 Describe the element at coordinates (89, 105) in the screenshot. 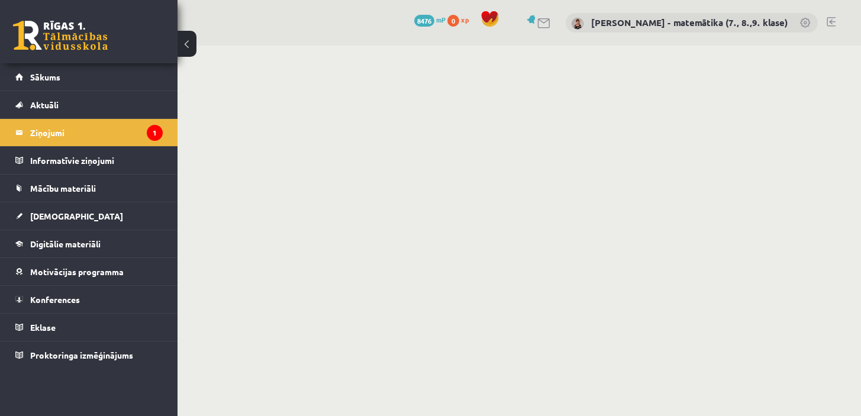

I see `a: Aktuāli` at that location.